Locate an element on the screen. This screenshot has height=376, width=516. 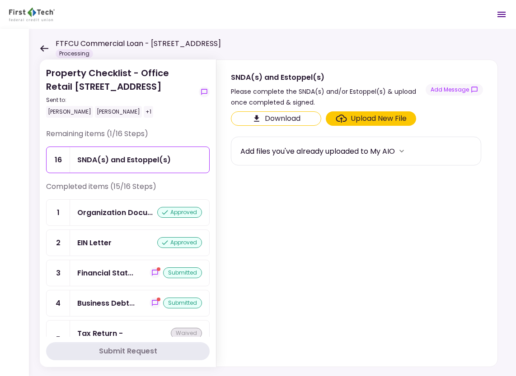
div: Please complete the SNDA(s) and/or Estoppel(s) & upload once completed & signed. is located at coordinates (328, 97).